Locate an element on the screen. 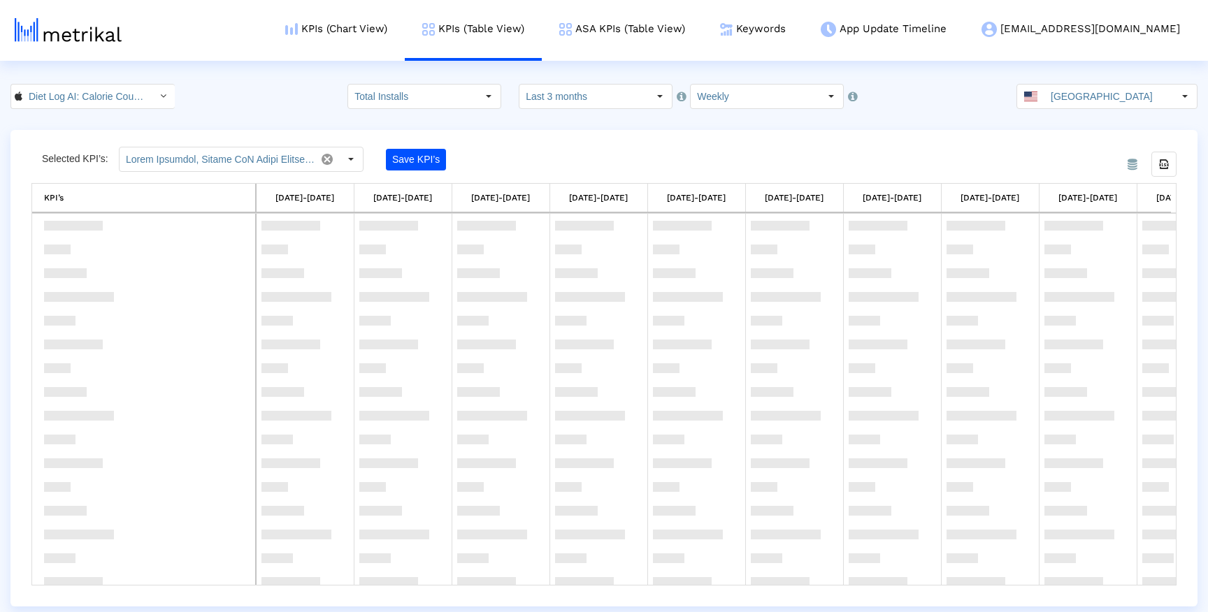 The width and height of the screenshot is (1208, 612). button: Save KPI’s is located at coordinates (416, 159).